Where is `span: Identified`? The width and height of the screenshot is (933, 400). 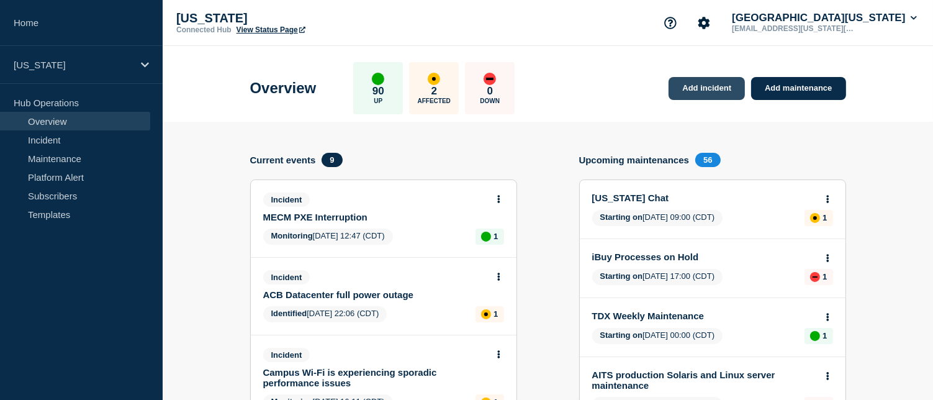 span: Identified is located at coordinates (289, 313).